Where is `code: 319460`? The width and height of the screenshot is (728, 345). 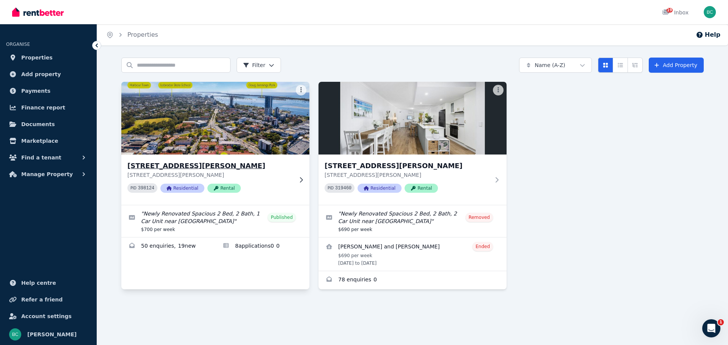 code: 319460 is located at coordinates (343, 188).